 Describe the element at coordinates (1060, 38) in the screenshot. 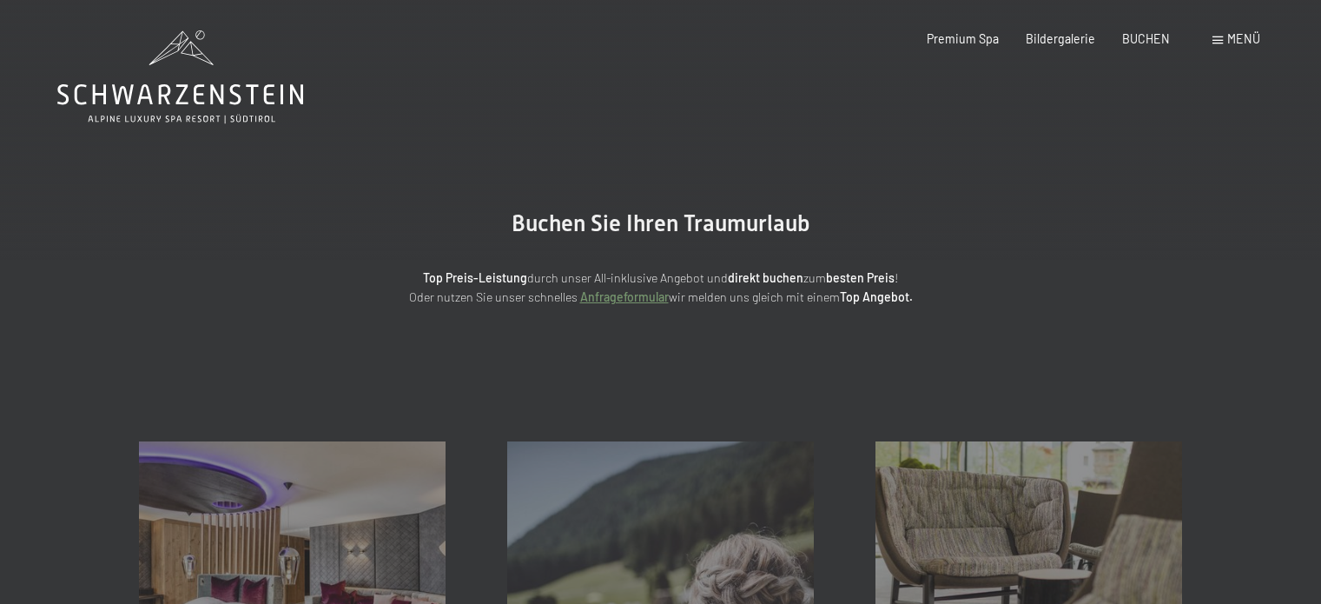

I see `span: Bildergalerie` at that location.